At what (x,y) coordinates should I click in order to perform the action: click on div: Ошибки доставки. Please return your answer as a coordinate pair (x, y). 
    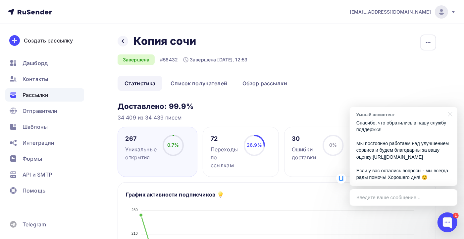
    Looking at the image, I should click on (304, 153).